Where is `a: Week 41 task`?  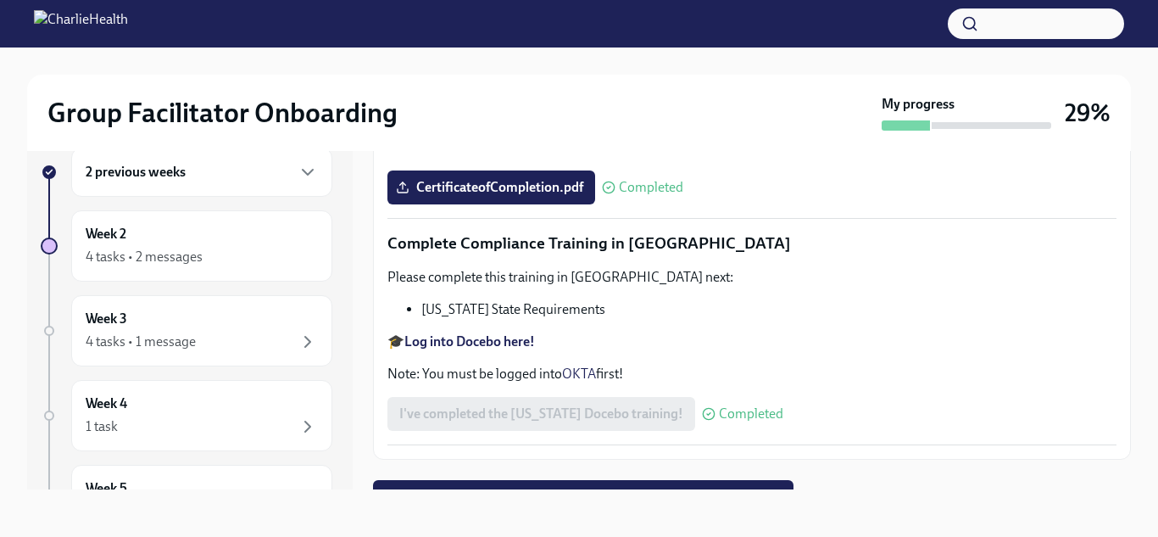 a: Week 41 task is located at coordinates (186, 415).